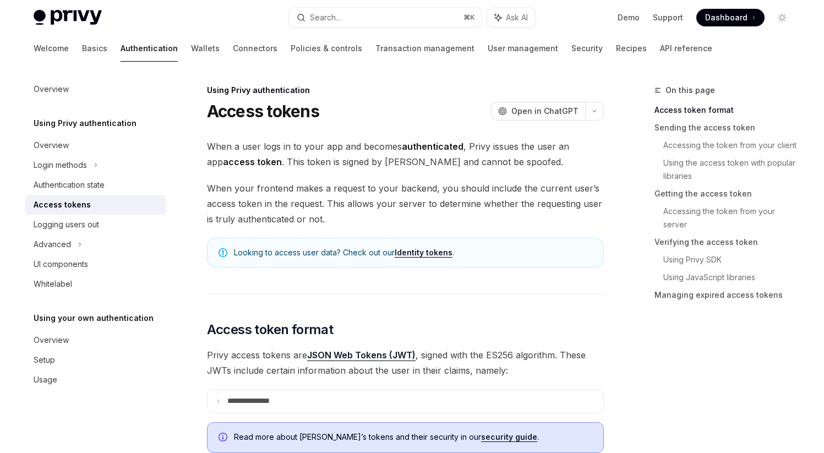  Describe the element at coordinates (405, 363) in the screenshot. I see `span: Privy access tokens are , signed with the ES256 algorithm. These JWTs include certain information...` at that location.